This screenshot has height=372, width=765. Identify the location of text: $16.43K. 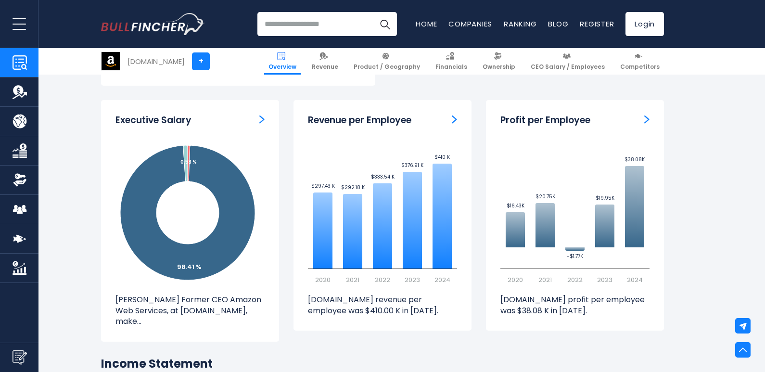
(516, 206).